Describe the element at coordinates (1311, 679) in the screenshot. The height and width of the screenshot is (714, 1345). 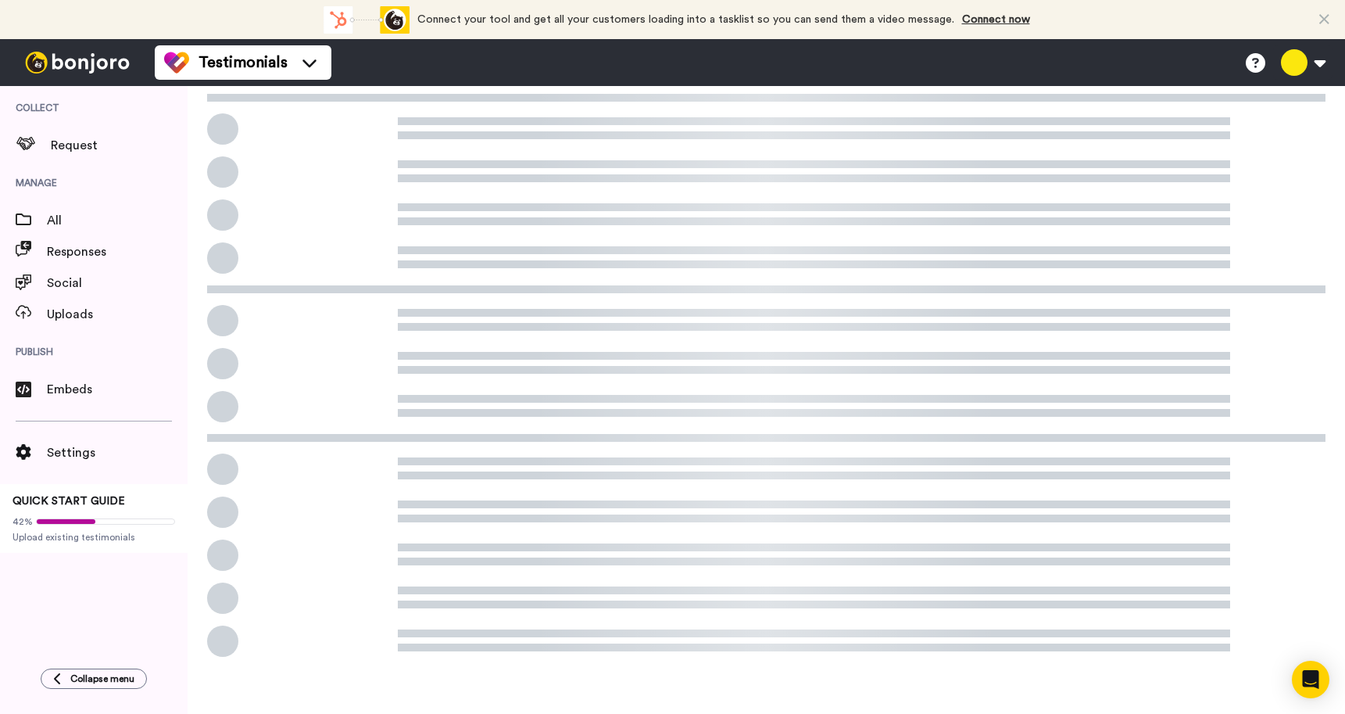
I see `div: Open Intercom Messenger` at that location.